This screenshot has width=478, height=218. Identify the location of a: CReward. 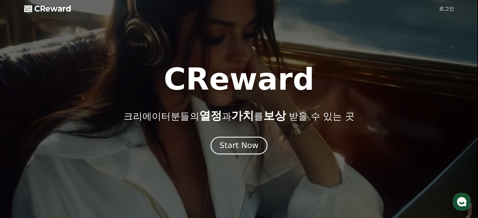
(48, 9).